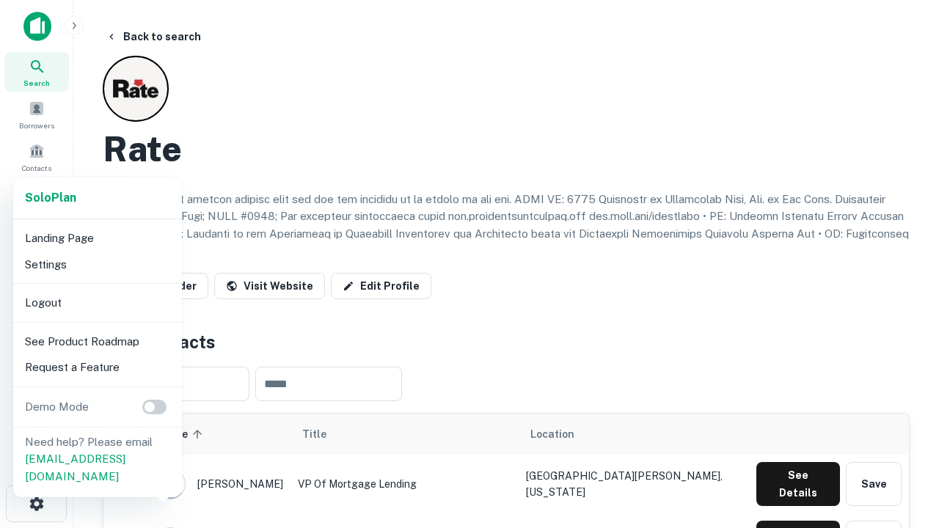  What do you see at coordinates (57, 407) in the screenshot?
I see `p: Demo Mode` at bounding box center [57, 407].